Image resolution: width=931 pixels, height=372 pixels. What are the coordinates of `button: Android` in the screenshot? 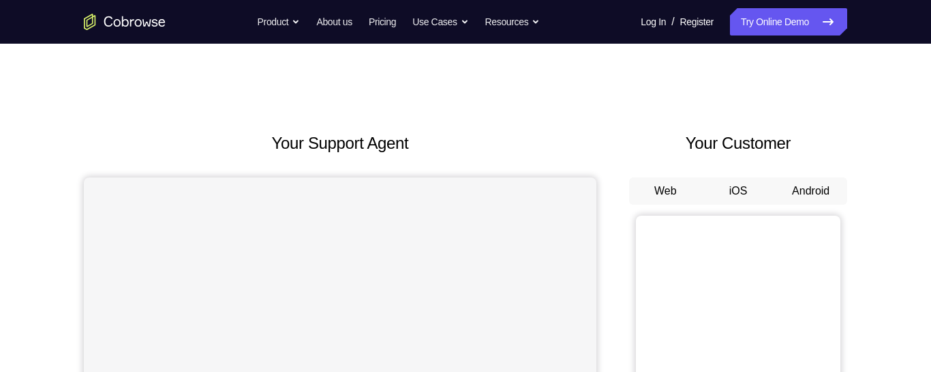 It's located at (811, 191).